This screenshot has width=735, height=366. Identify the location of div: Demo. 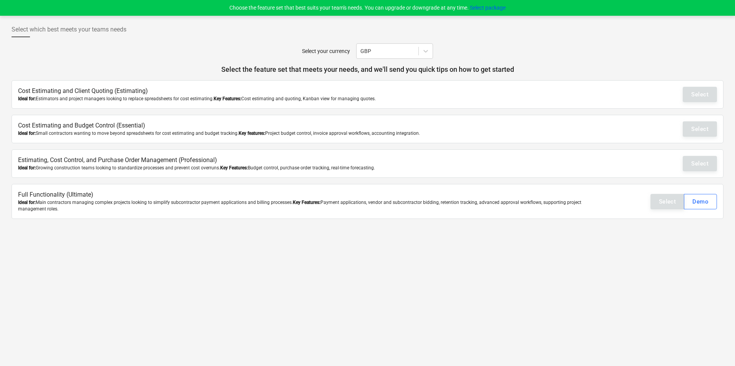
(700, 202).